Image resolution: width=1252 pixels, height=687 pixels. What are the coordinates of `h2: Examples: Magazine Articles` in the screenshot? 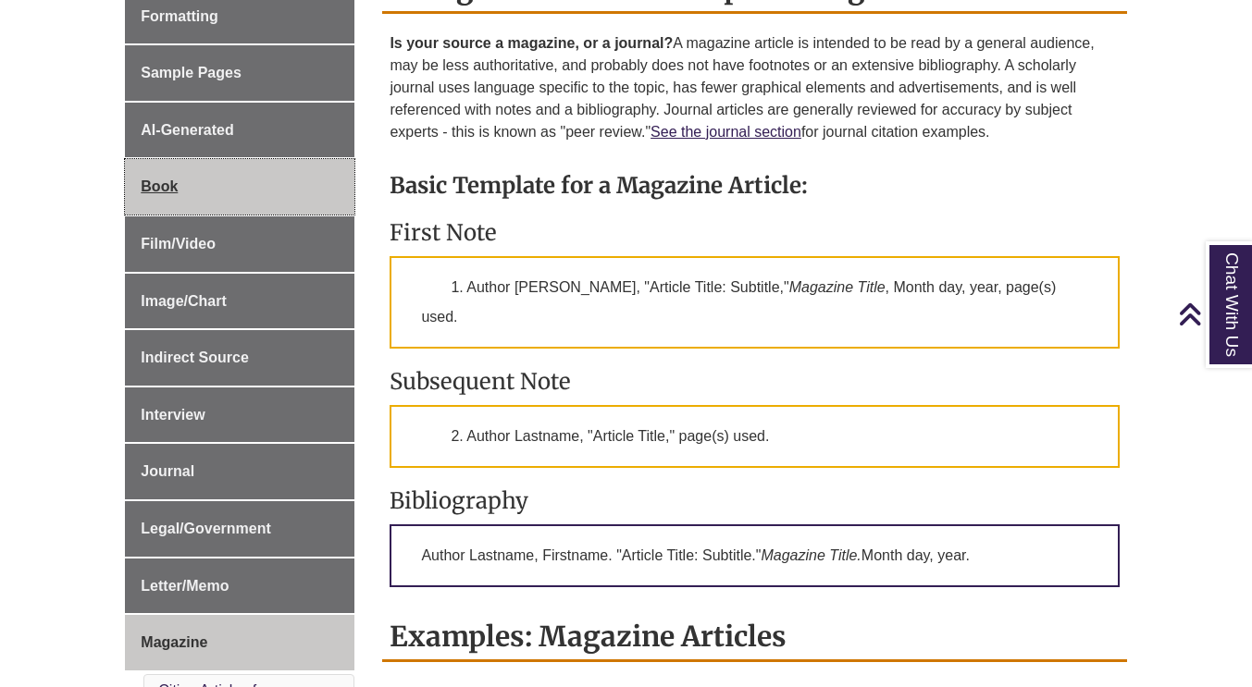 It's located at (754, 637).